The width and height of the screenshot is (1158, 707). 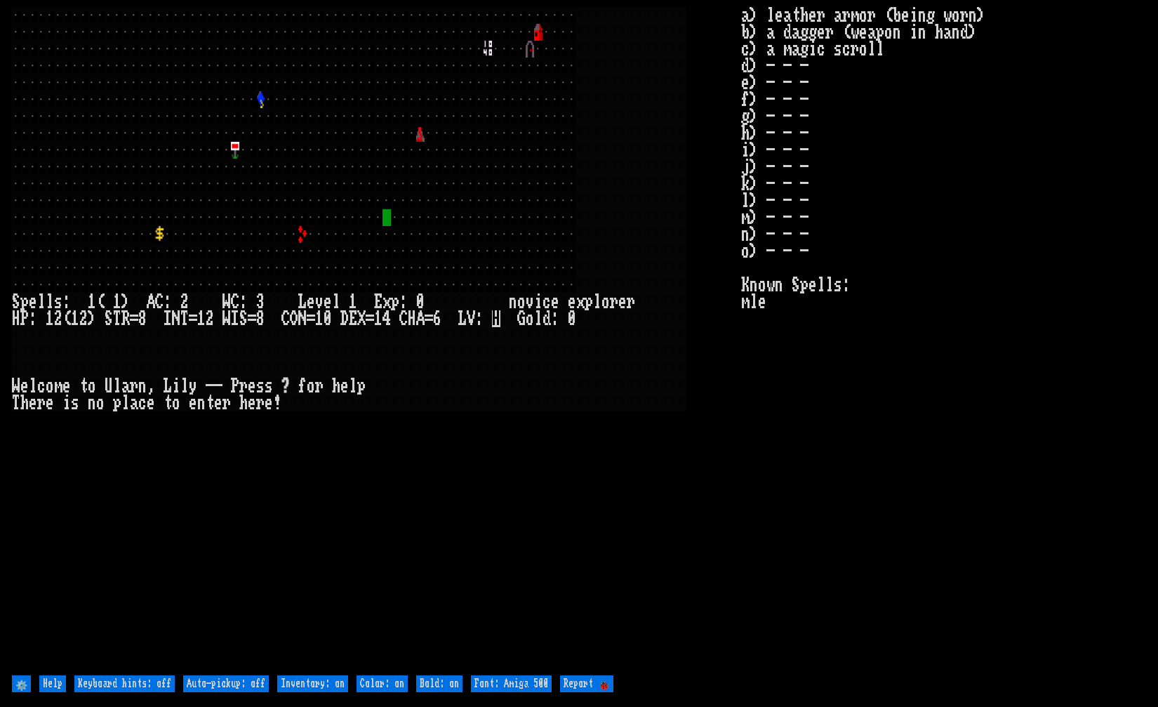 What do you see at coordinates (176, 319) in the screenshot?
I see `div: N` at bounding box center [176, 319].